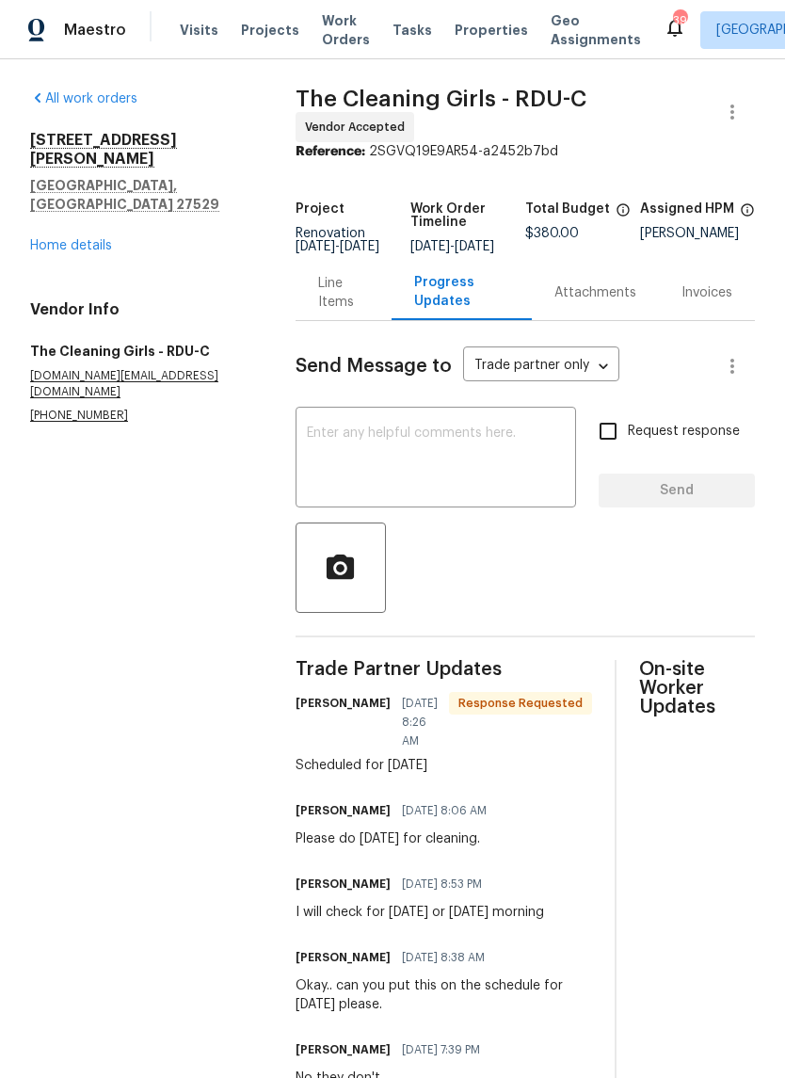 The height and width of the screenshot is (1078, 785). What do you see at coordinates (140, 351) in the screenshot?
I see `h5: The Cleaning Girls - RDU-C` at bounding box center [140, 351].